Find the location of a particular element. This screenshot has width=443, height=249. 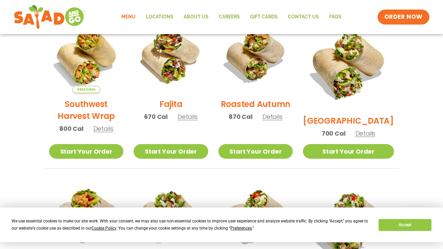

img: new-SAG-logo-768×292 is located at coordinates (49, 17).